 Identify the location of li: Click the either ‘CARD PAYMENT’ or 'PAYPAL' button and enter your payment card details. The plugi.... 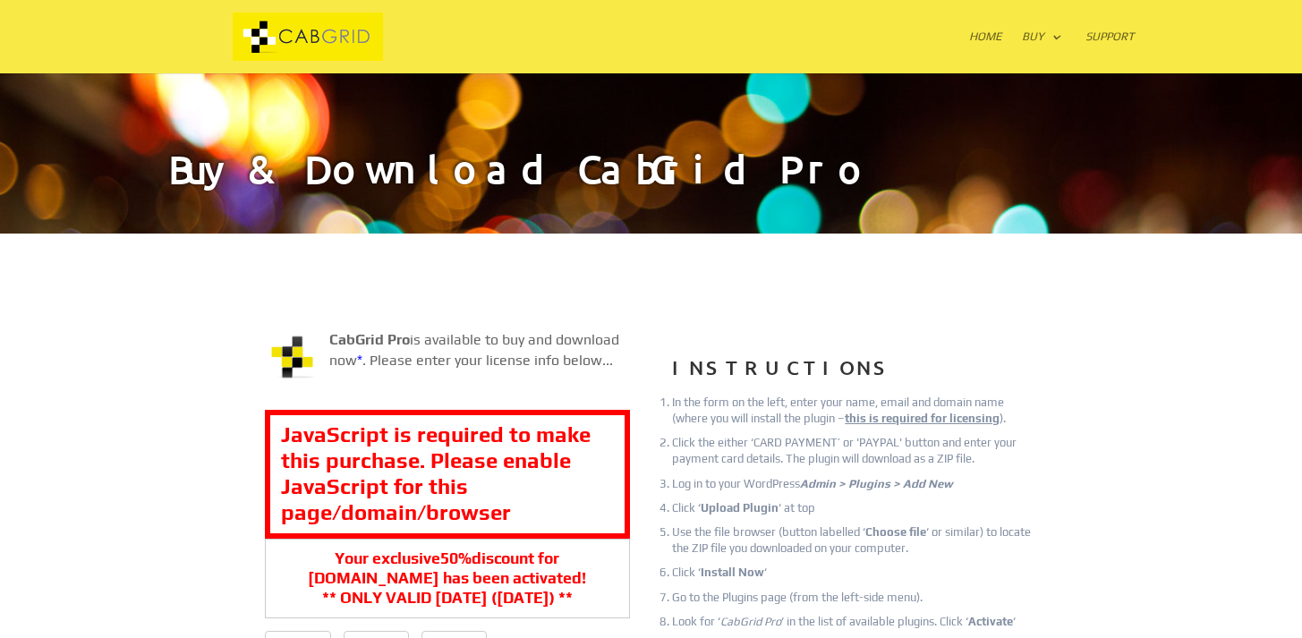
(854, 451).